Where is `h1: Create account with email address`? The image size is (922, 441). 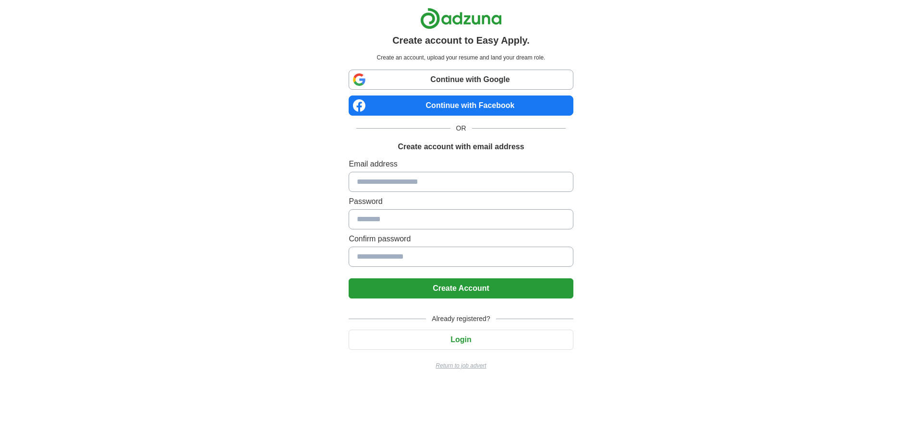 h1: Create account with email address is located at coordinates (461, 147).